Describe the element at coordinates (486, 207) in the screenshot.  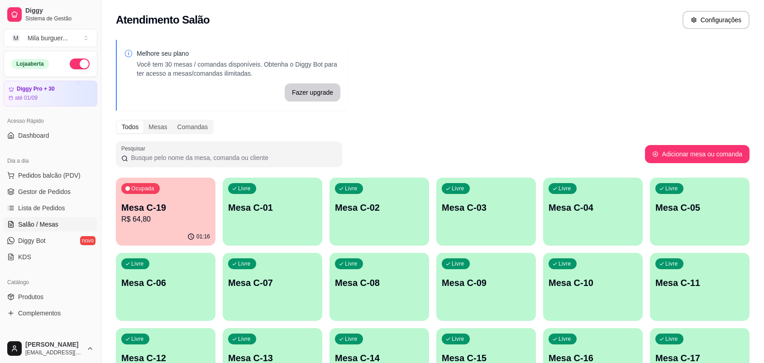
I see `p: Mesa C-03` at that location.